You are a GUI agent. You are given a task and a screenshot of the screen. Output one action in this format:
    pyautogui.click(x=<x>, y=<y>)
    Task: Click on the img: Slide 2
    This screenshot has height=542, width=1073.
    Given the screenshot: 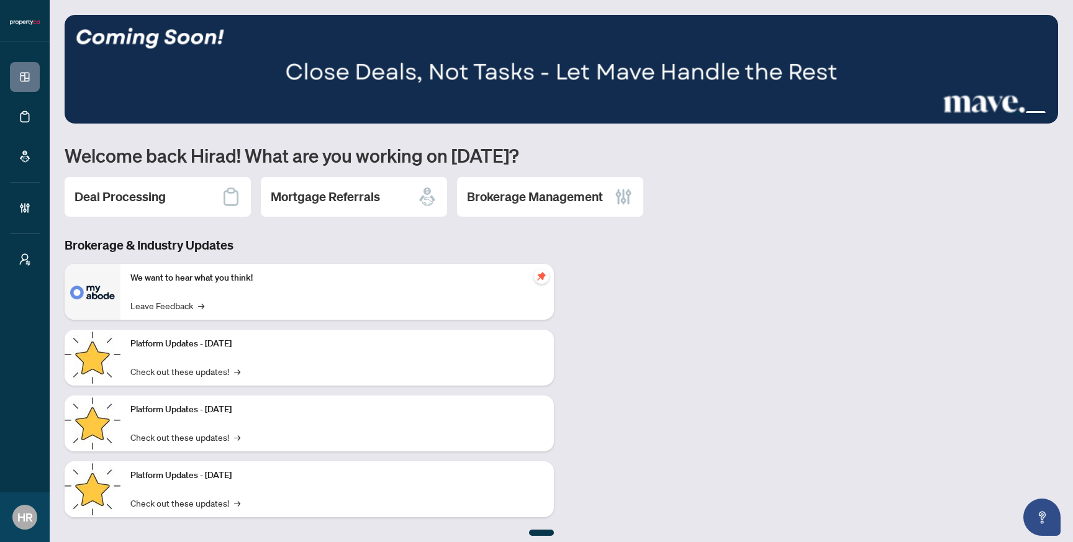 What is the action you would take?
    pyautogui.click(x=561, y=69)
    